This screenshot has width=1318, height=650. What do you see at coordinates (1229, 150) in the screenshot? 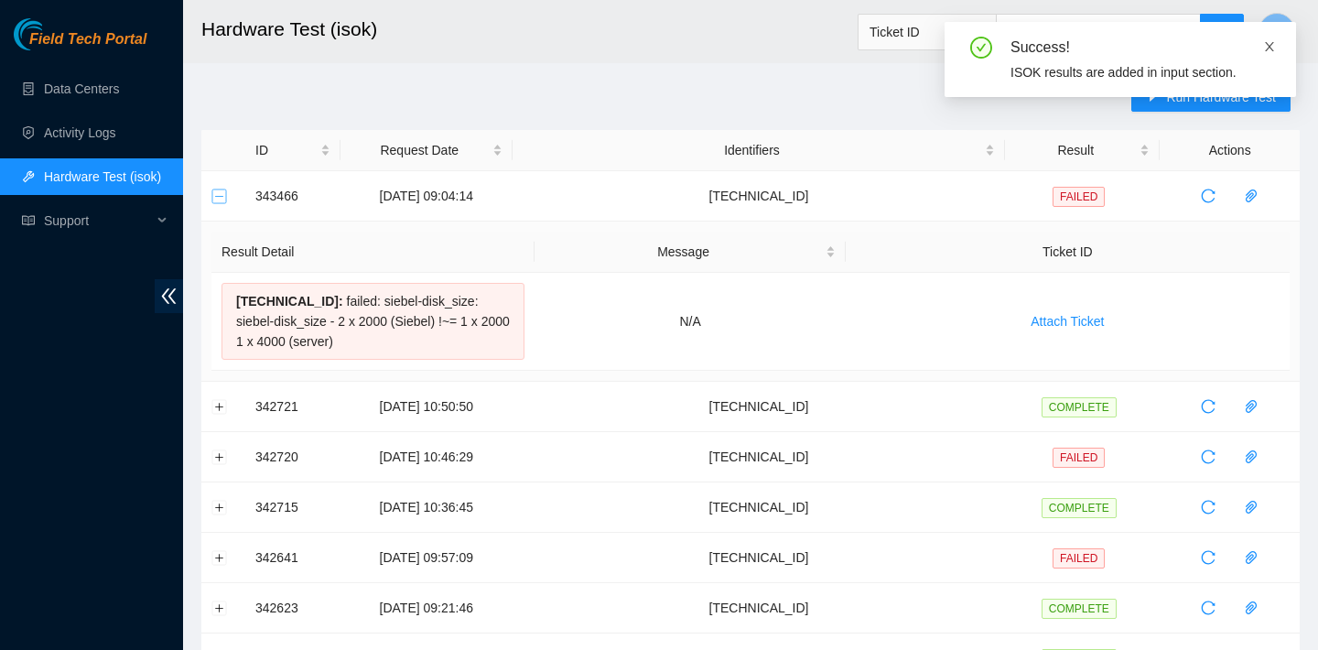
I see `th: Actions` at bounding box center [1229, 150].